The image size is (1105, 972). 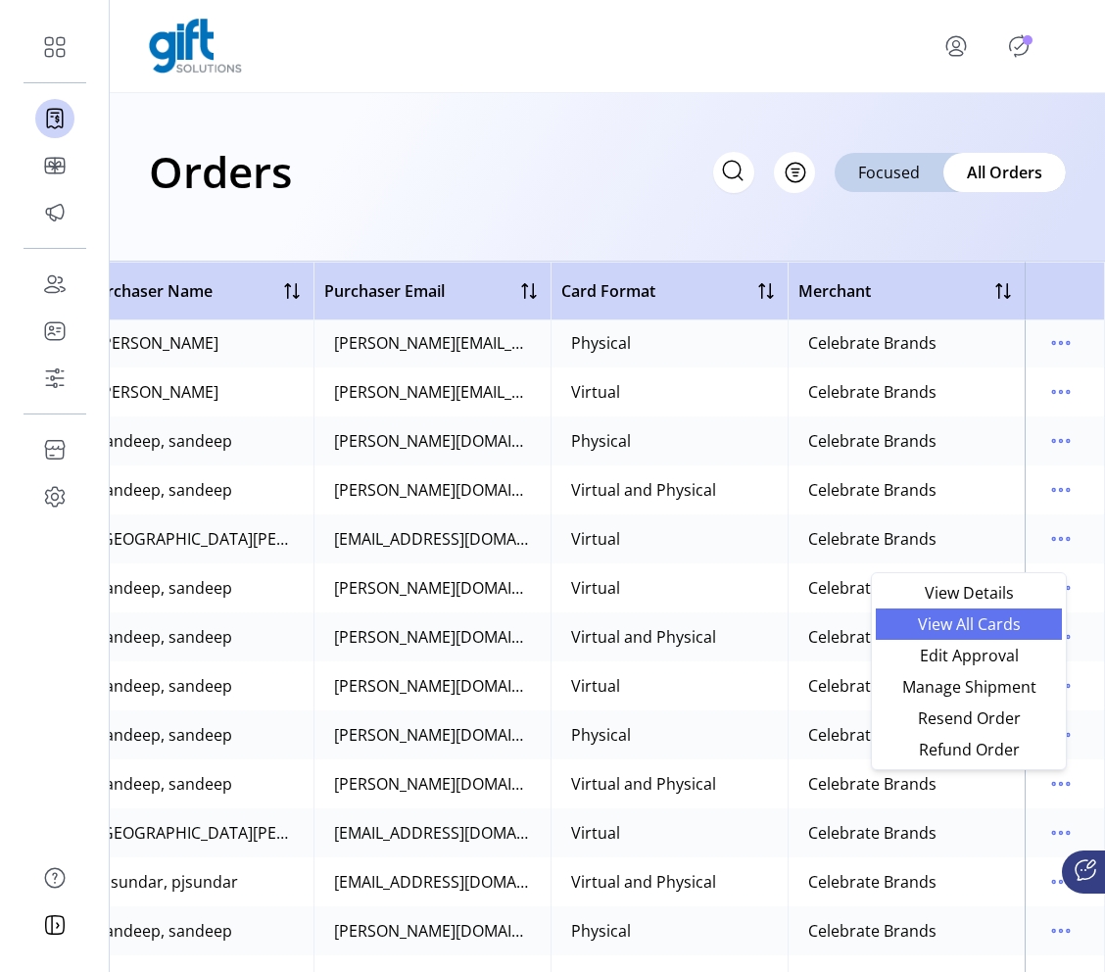 I want to click on img: logo, so click(x=195, y=46).